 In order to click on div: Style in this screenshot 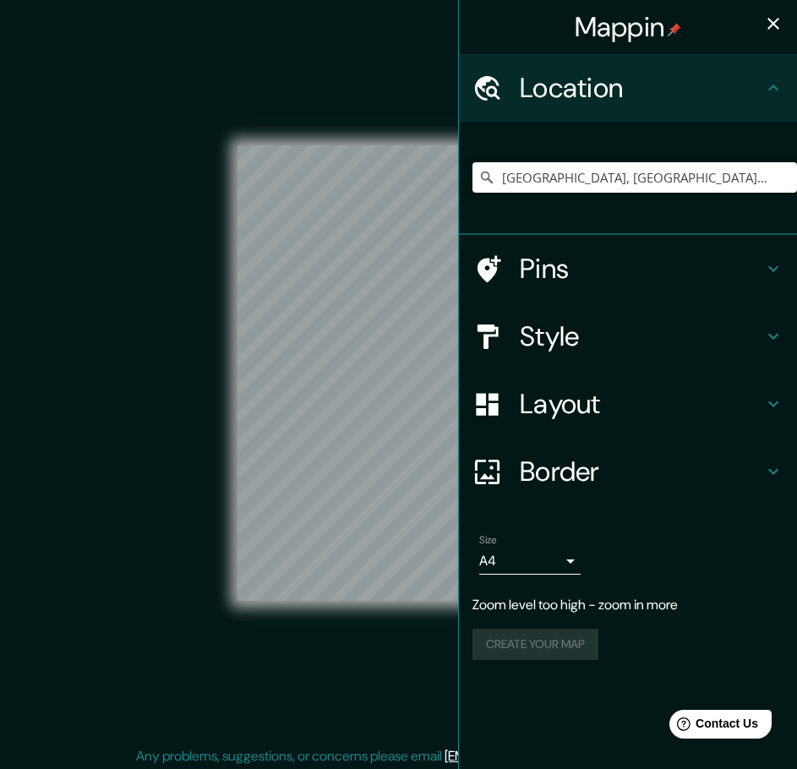, I will do `click(628, 336)`.